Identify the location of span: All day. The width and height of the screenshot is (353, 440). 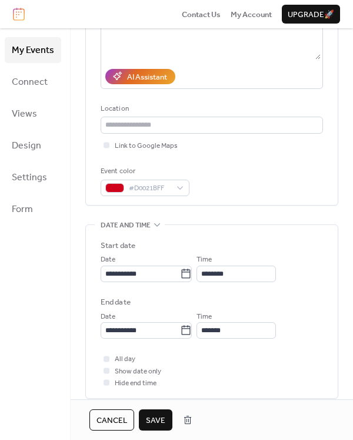
(125, 359).